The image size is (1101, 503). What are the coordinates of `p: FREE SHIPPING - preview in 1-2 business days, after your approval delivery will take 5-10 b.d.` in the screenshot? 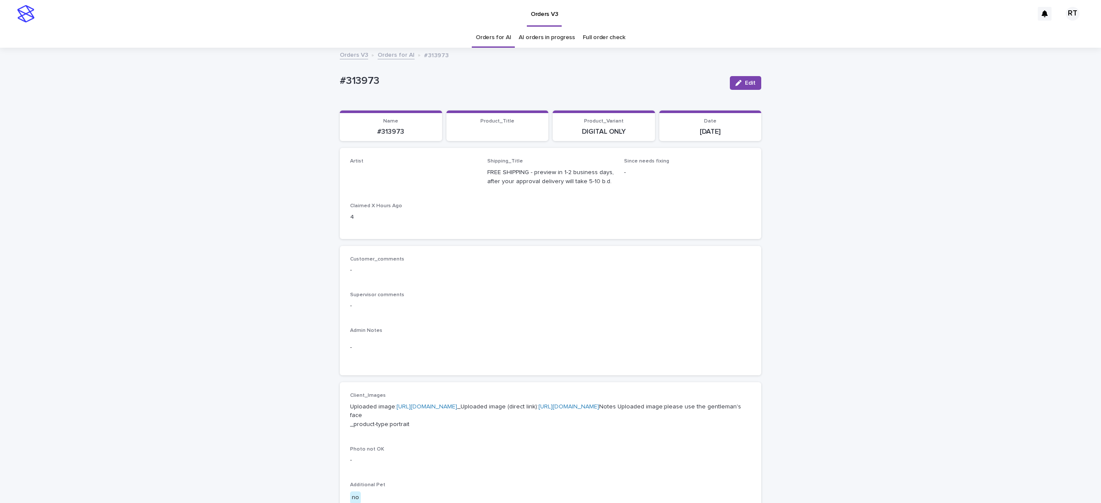 It's located at (550, 177).